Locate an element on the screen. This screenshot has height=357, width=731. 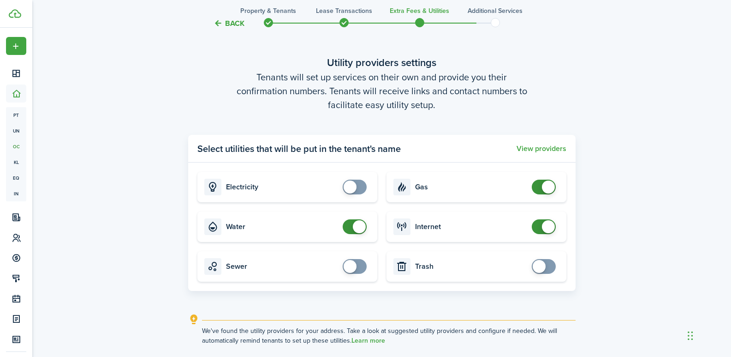
a: un is located at coordinates (16, 131).